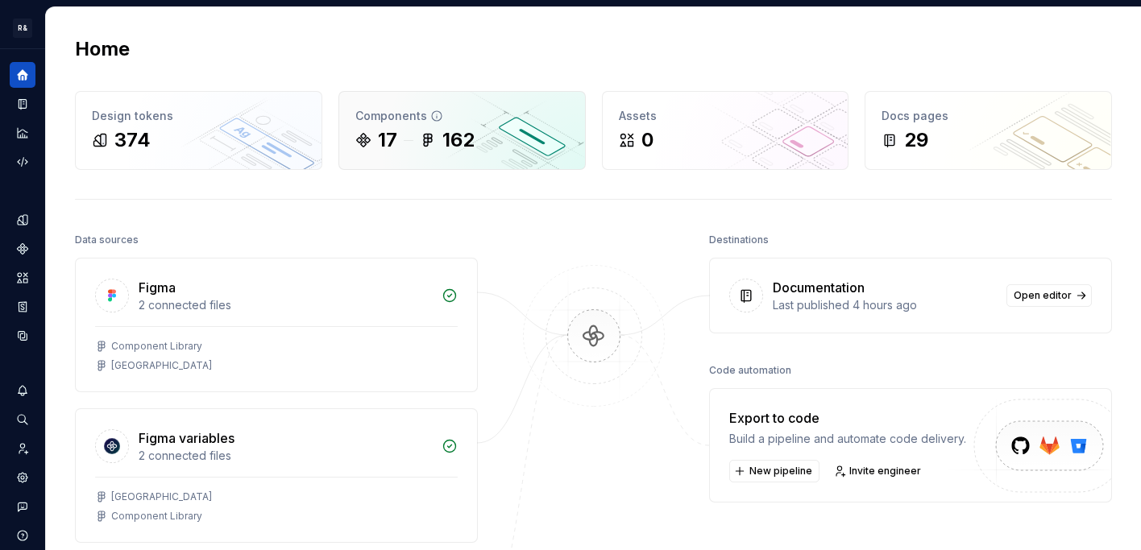  Describe the element at coordinates (23, 420) in the screenshot. I see `button: Search ⌘K` at that location.